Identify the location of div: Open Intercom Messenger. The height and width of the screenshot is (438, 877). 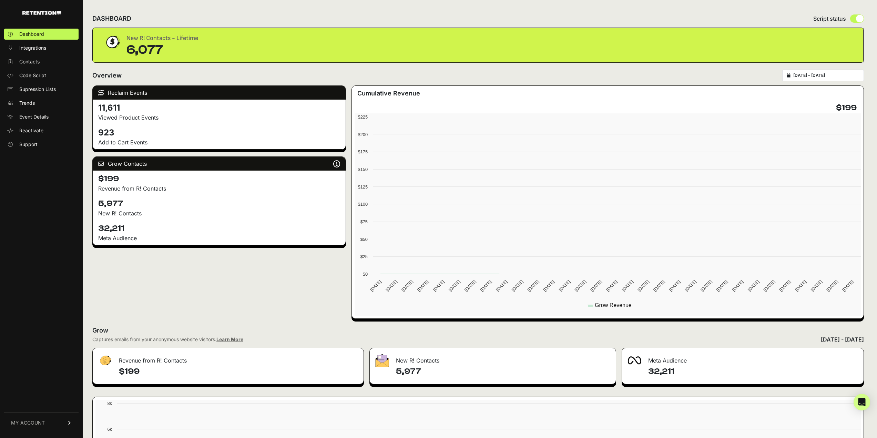
(862, 402).